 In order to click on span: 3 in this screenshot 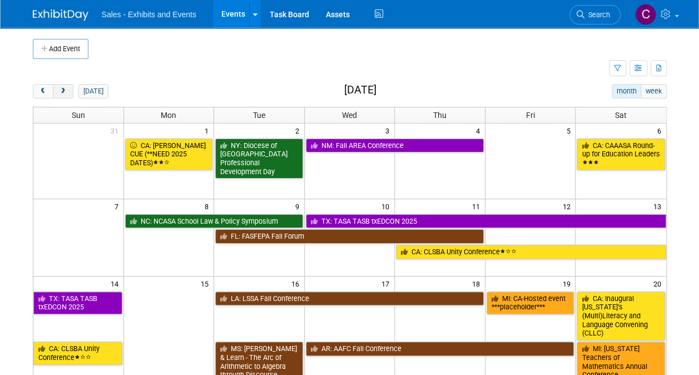, I will do `click(389, 130)`.